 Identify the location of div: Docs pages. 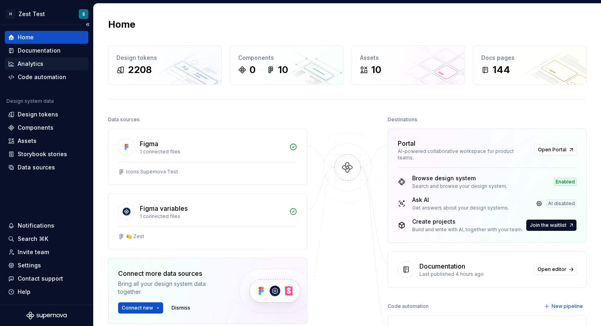
(530, 58).